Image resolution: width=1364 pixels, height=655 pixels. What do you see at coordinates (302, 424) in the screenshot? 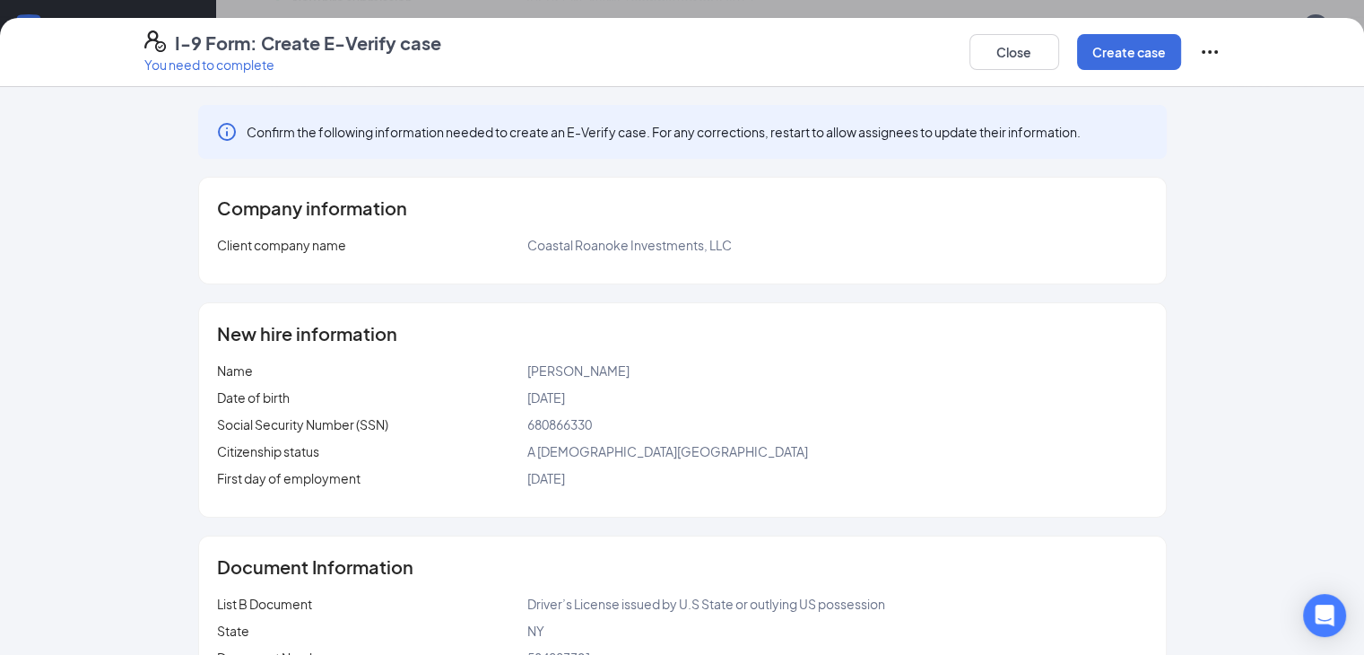
I see `span: Social Security Number (SSN)` at bounding box center [302, 424].